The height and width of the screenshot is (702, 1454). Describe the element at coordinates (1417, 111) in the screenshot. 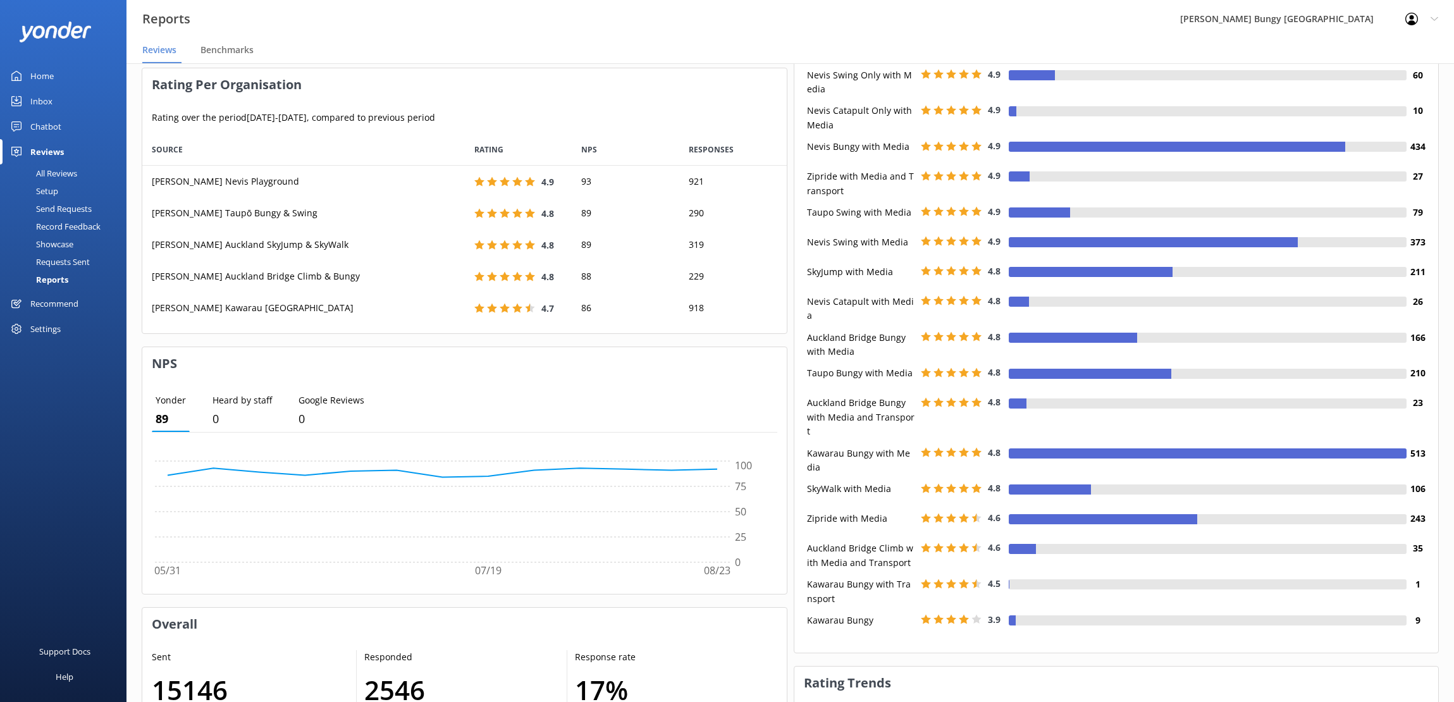

I see `h4: 10` at that location.